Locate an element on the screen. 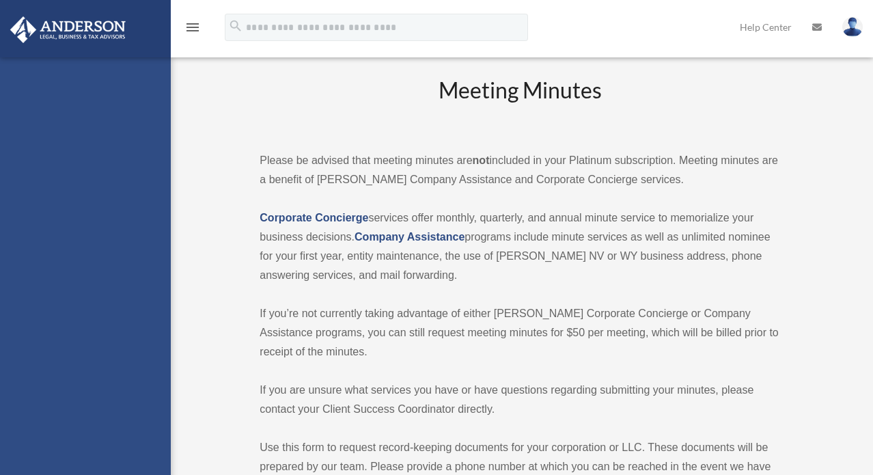 Image resolution: width=873 pixels, height=475 pixels. p: services offer monthly, quarterly, and annual minute service to memorialize your business decisio... is located at coordinates (520, 247).